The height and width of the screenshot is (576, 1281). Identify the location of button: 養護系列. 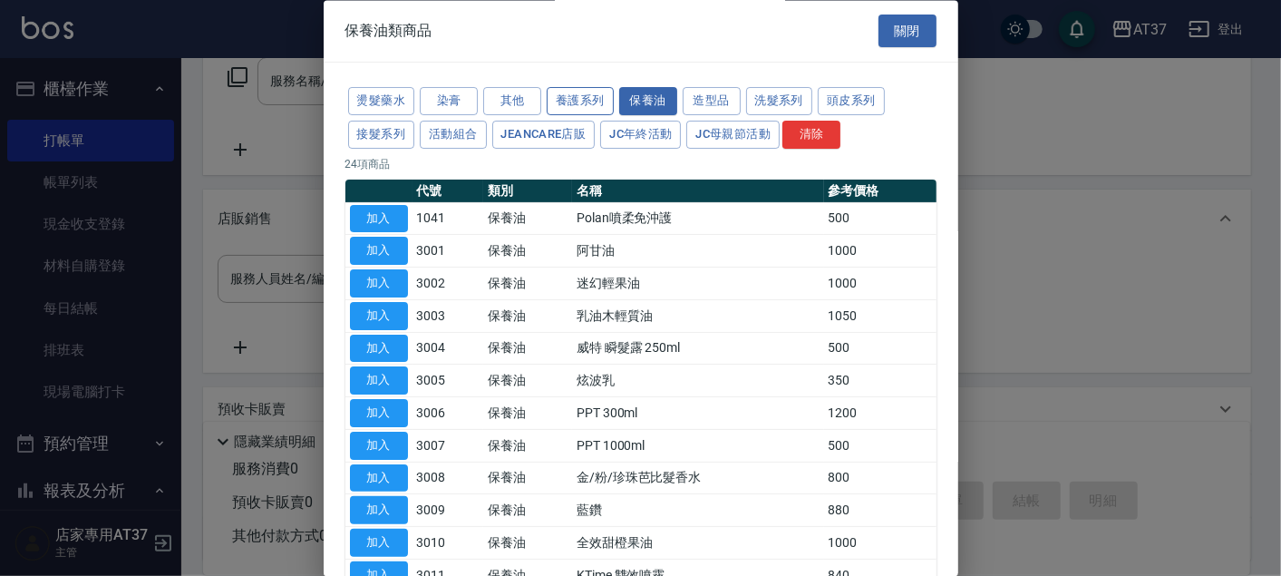
(580, 102).